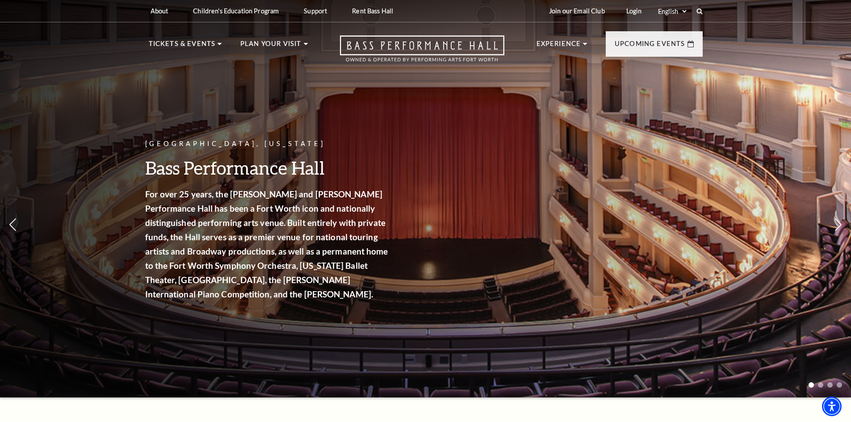  I want to click on p: Plan Your Visit, so click(271, 46).